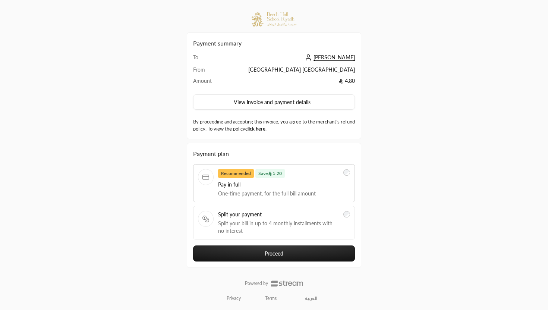 The width and height of the screenshot is (548, 310). Describe the element at coordinates (271, 298) in the screenshot. I see `a: Terms` at that location.